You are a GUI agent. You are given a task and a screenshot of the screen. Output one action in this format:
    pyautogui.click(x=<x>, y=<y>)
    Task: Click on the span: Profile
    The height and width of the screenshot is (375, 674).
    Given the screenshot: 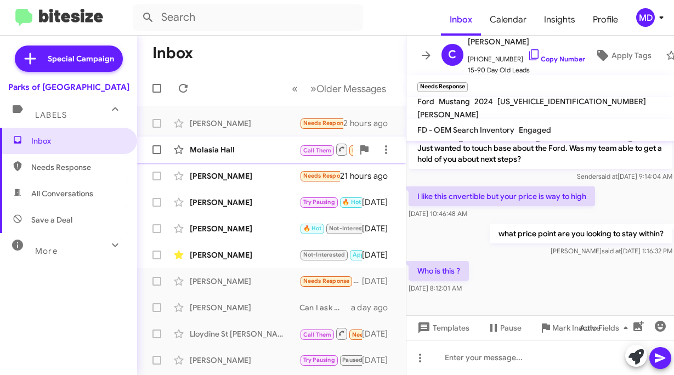 What is the action you would take?
    pyautogui.click(x=605, y=20)
    